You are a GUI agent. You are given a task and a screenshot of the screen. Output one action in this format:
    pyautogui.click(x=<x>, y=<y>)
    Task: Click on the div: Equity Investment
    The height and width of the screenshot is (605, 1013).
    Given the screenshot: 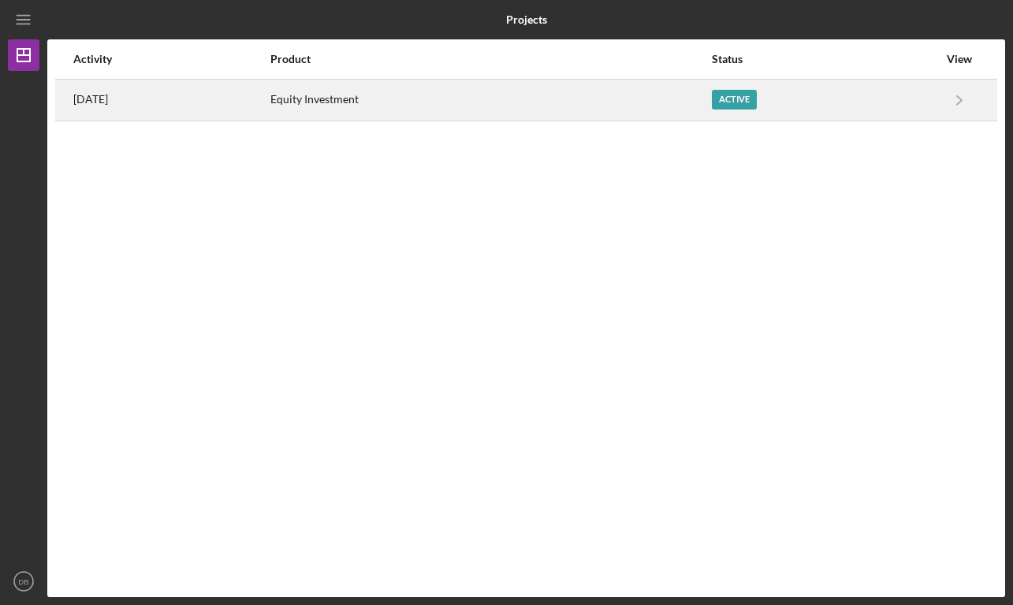 What is the action you would take?
    pyautogui.click(x=489, y=100)
    